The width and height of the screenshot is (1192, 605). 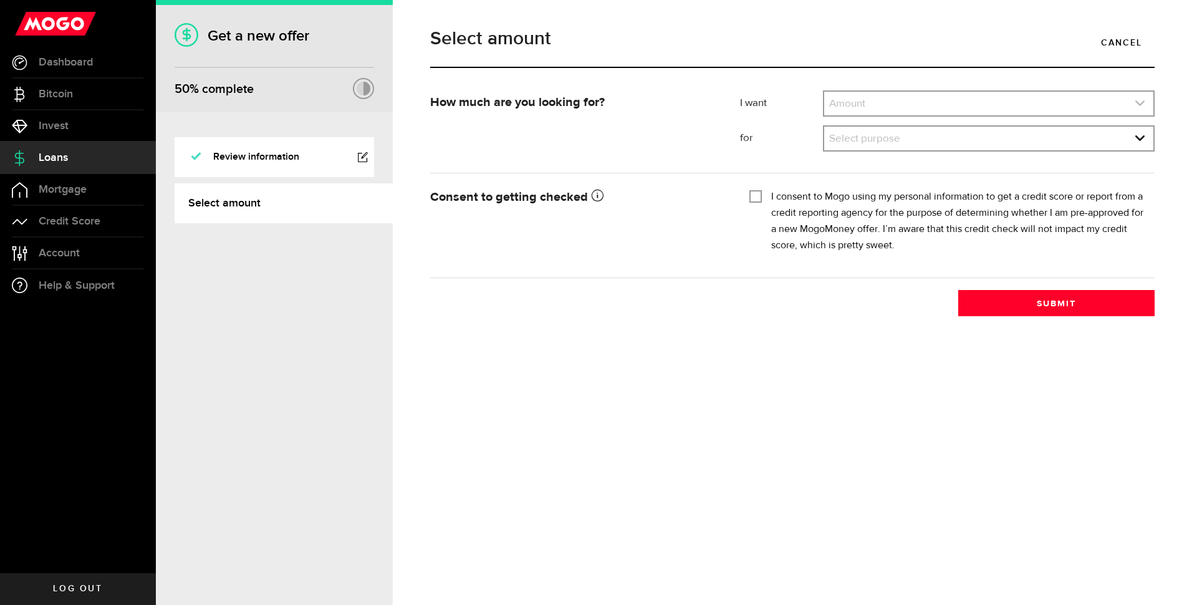 What do you see at coordinates (62, 190) in the screenshot?
I see `span: Mortgage` at bounding box center [62, 190].